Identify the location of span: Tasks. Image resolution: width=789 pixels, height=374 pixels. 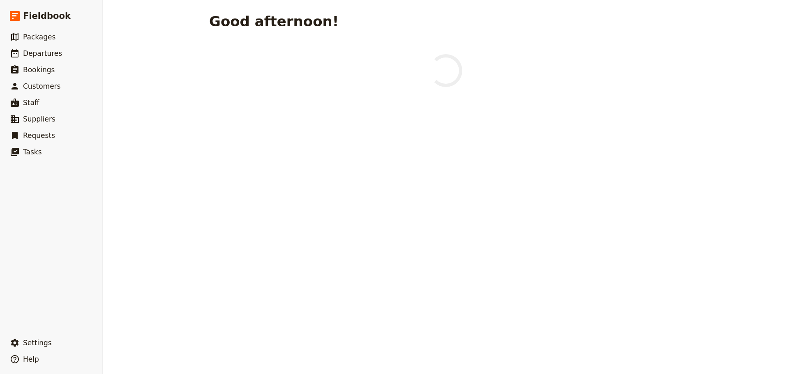
(32, 152).